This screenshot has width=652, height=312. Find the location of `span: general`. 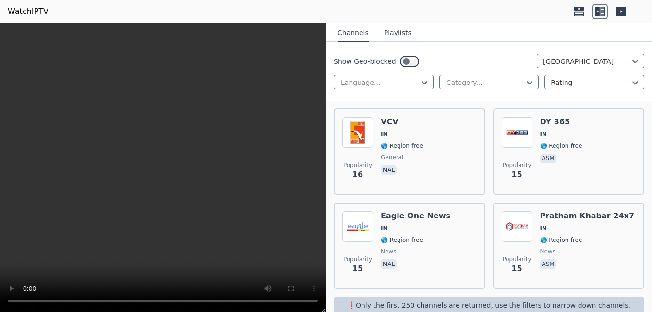

span: general is located at coordinates (392, 158).